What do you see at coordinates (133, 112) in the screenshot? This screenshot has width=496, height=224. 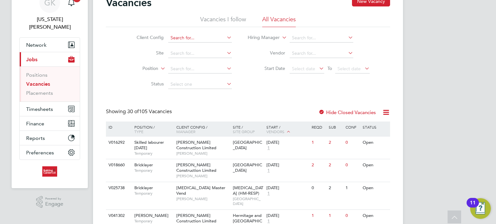 I see `span: 30 of` at bounding box center [133, 112].